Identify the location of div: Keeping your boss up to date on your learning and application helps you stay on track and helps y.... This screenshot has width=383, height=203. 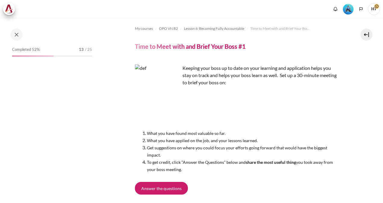
(237, 119).